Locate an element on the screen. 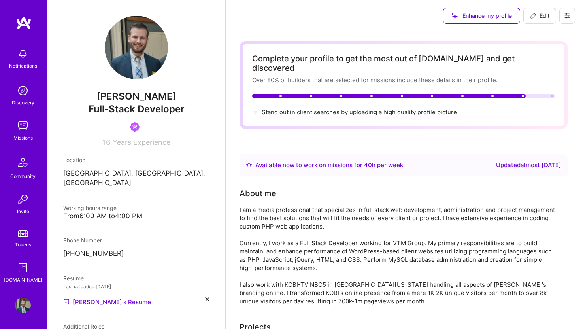  span: 40 is located at coordinates (368, 165).